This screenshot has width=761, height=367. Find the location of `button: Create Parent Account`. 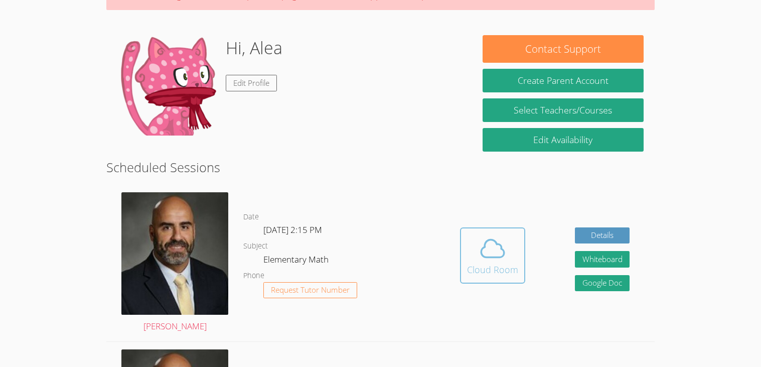

button: Create Parent Account is located at coordinates (563, 80).